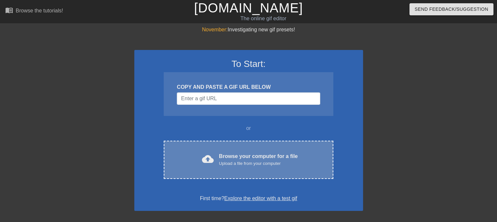 Image resolution: width=497 pixels, height=222 pixels. I want to click on span: cloud_upload, so click(208, 159).